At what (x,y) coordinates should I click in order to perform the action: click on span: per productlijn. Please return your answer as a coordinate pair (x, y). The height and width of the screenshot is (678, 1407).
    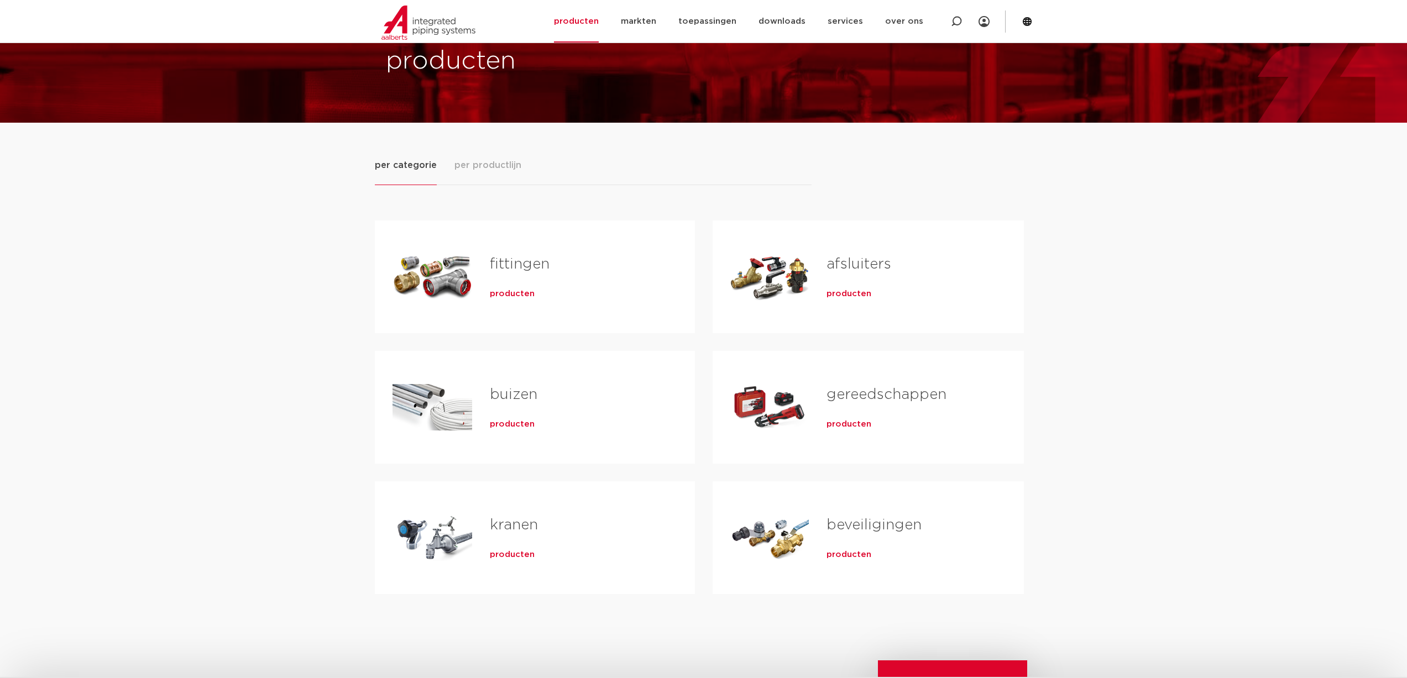
    Looking at the image, I should click on (487, 165).